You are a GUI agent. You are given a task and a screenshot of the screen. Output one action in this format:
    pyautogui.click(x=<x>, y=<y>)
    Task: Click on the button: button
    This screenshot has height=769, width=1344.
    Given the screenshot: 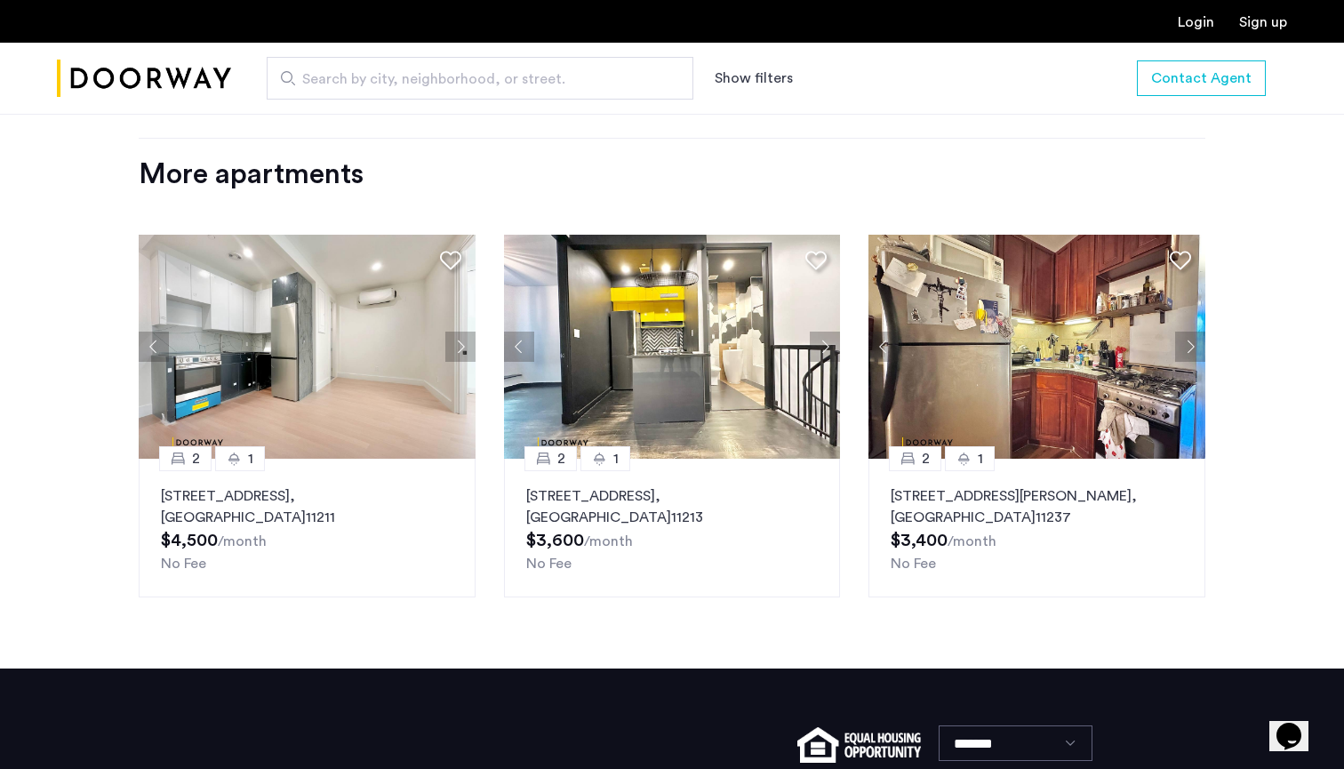 What is the action you would take?
    pyautogui.click(x=1201, y=78)
    